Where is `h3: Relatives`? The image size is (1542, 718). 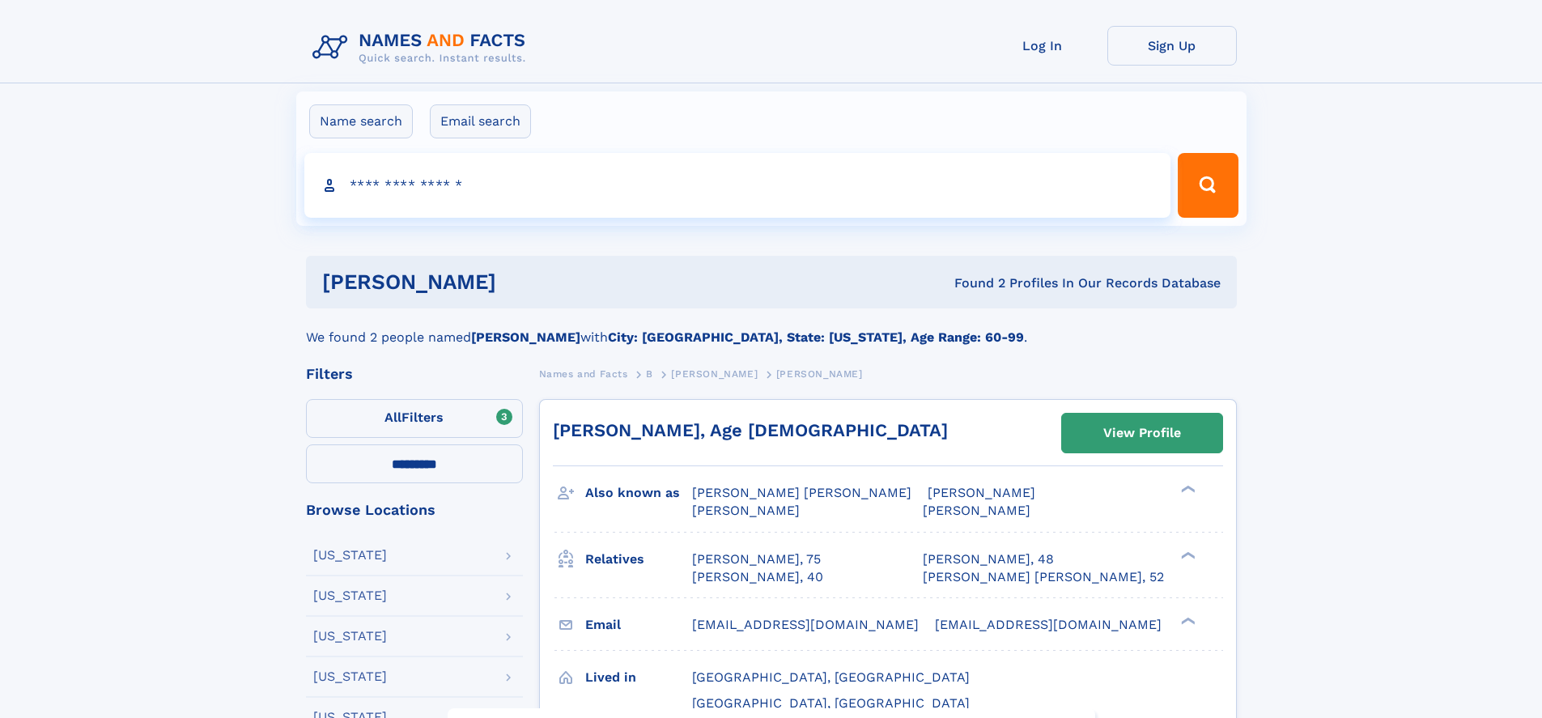
h3: Relatives is located at coordinates (638, 559).